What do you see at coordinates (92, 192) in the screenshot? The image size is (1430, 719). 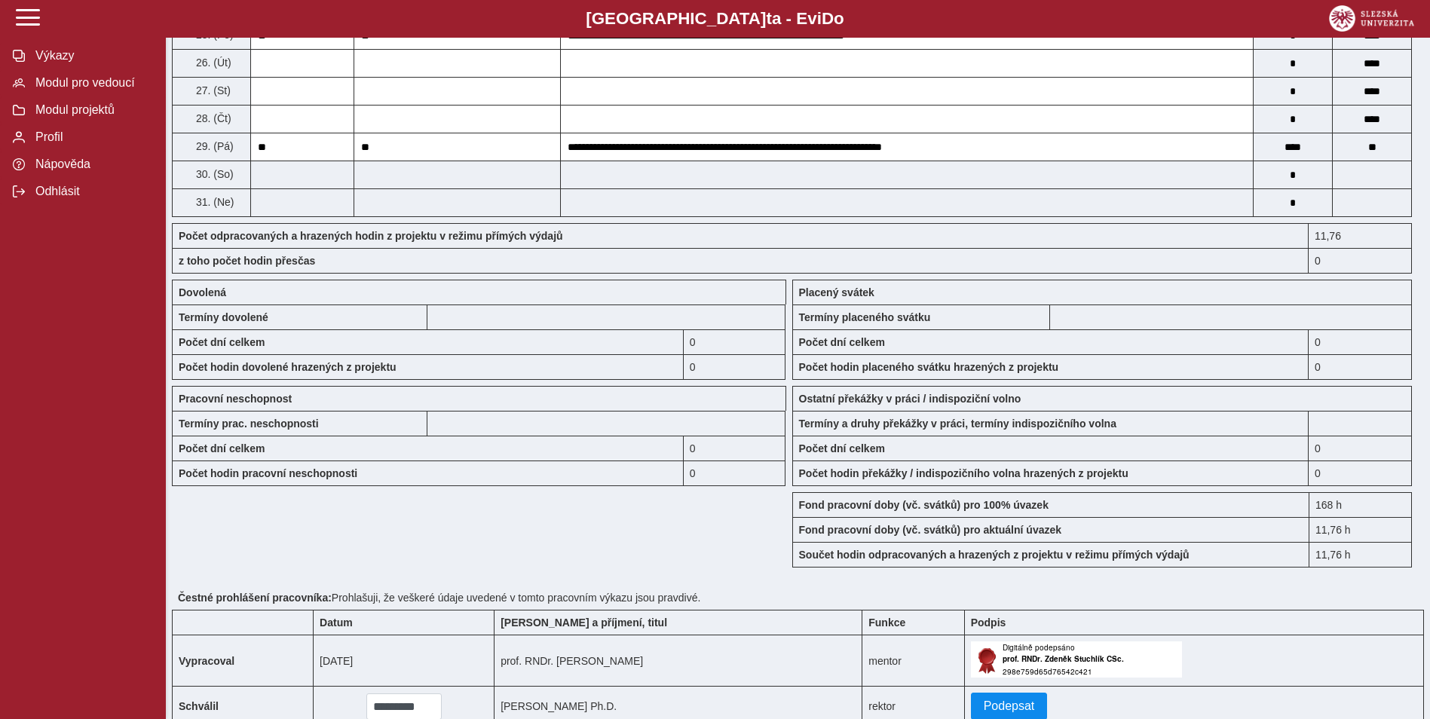 I see `span: Odhlásit` at bounding box center [92, 192].